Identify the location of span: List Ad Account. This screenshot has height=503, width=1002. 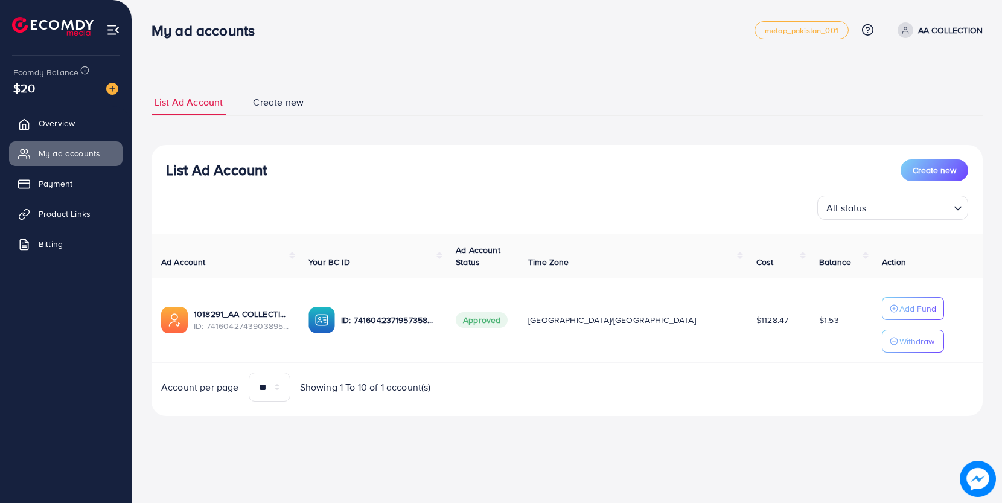
(188, 102).